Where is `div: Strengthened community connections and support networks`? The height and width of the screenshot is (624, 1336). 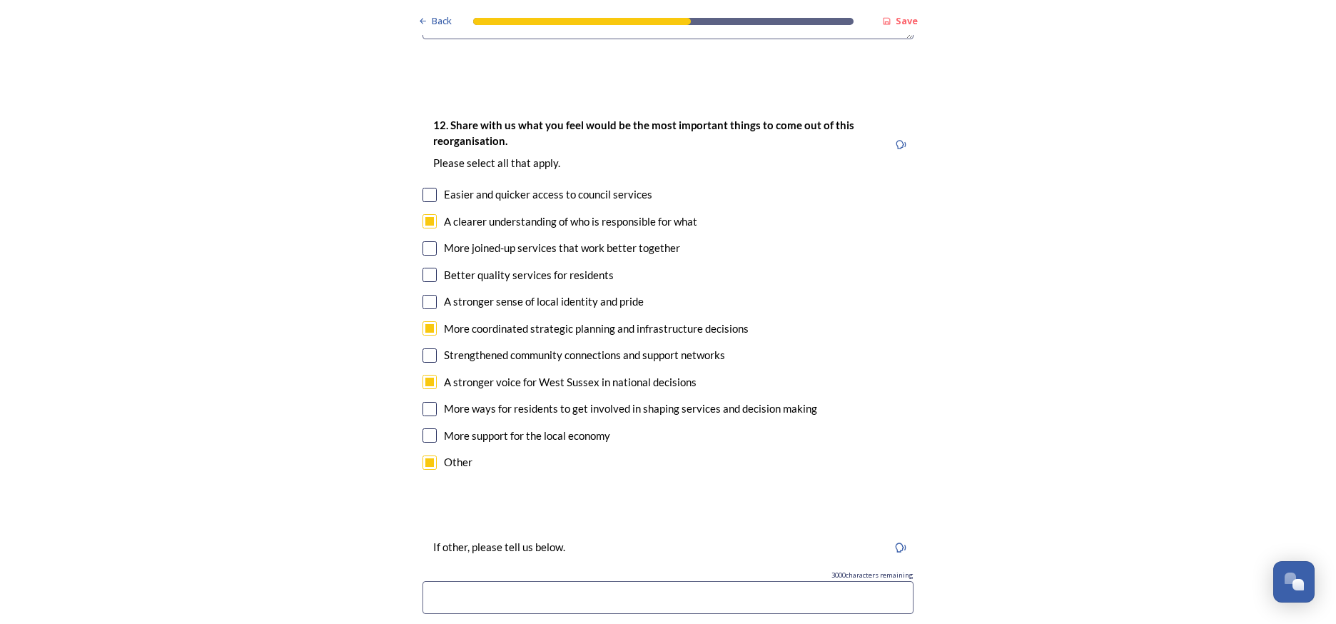
div: Strengthened community connections and support networks is located at coordinates (584, 355).